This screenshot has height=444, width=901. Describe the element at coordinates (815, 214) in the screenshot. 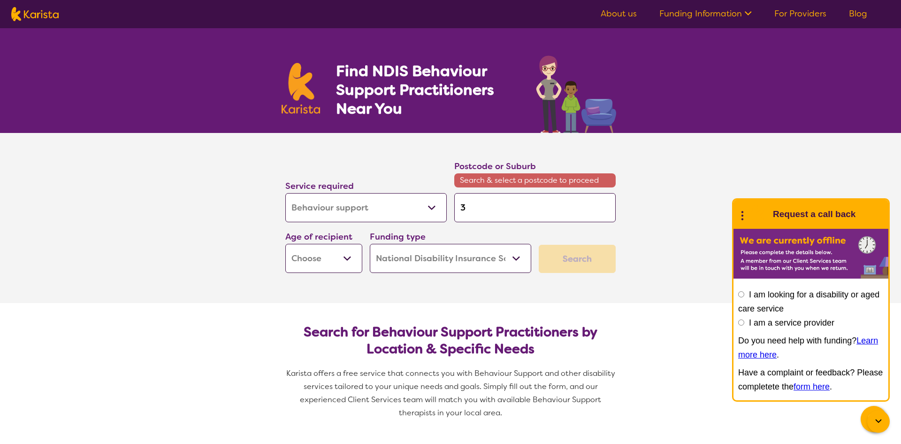

I see `h1: Request a call back` at that location.